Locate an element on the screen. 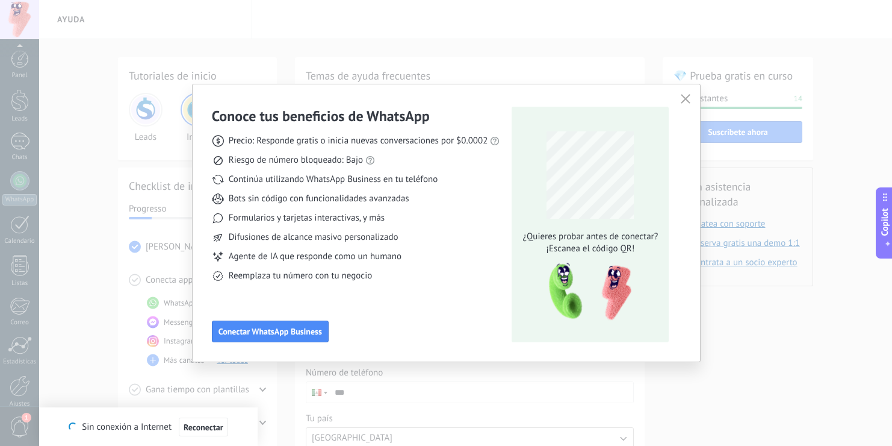  span: Formularios y tarjetas interactivas, y más is located at coordinates (306, 218).